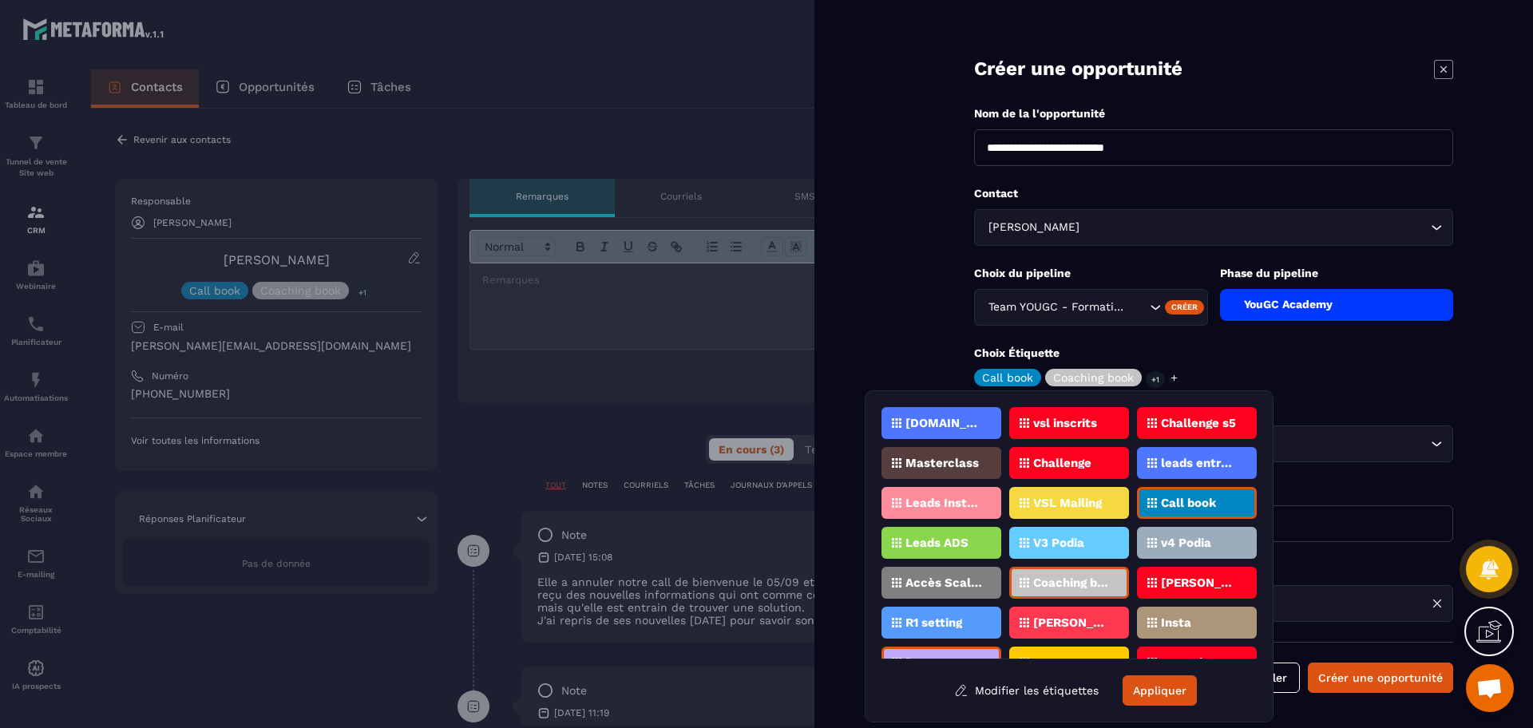  Describe the element at coordinates (1091, 273) in the screenshot. I see `p: Choix du pipeline` at that location.